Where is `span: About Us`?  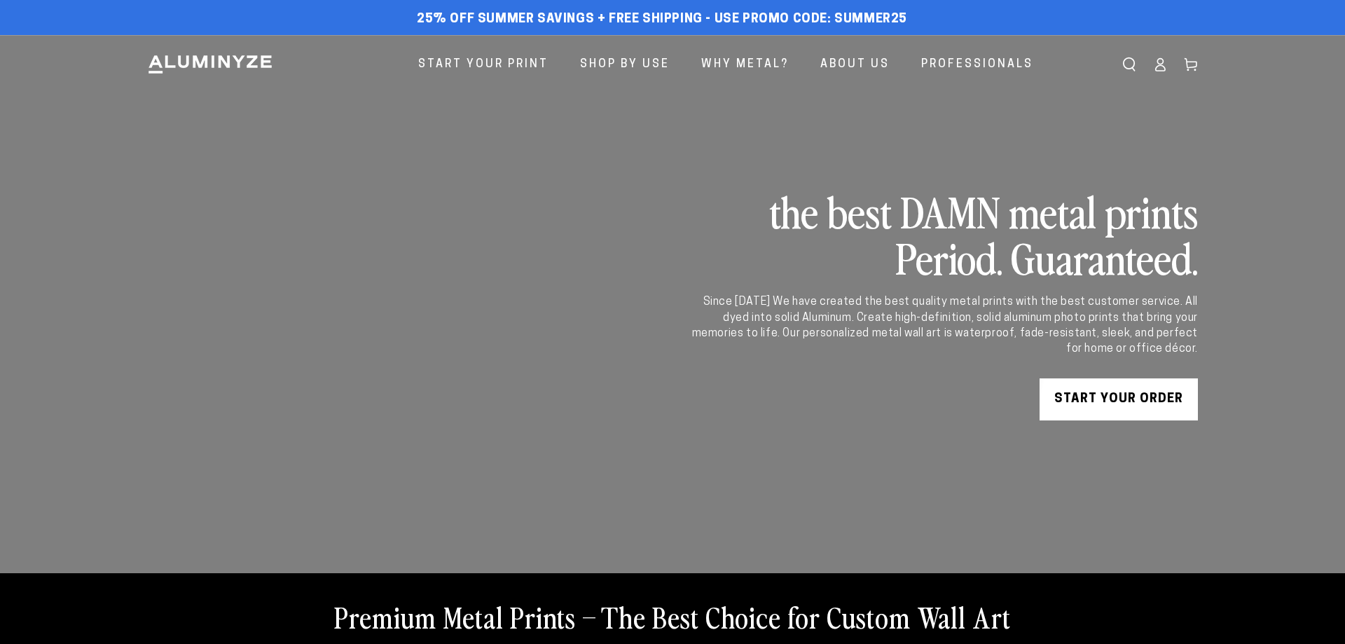
span: About Us is located at coordinates (855, 64).